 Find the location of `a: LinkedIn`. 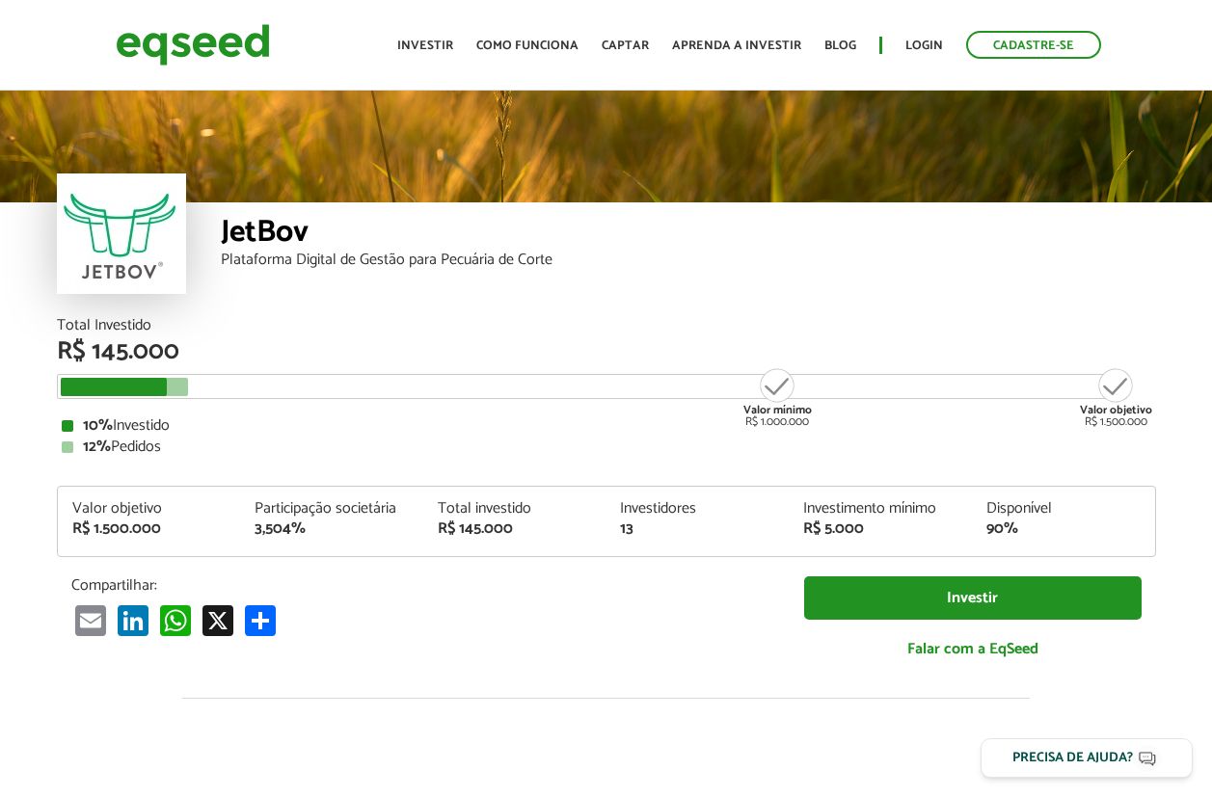

a: LinkedIn is located at coordinates (133, 620).